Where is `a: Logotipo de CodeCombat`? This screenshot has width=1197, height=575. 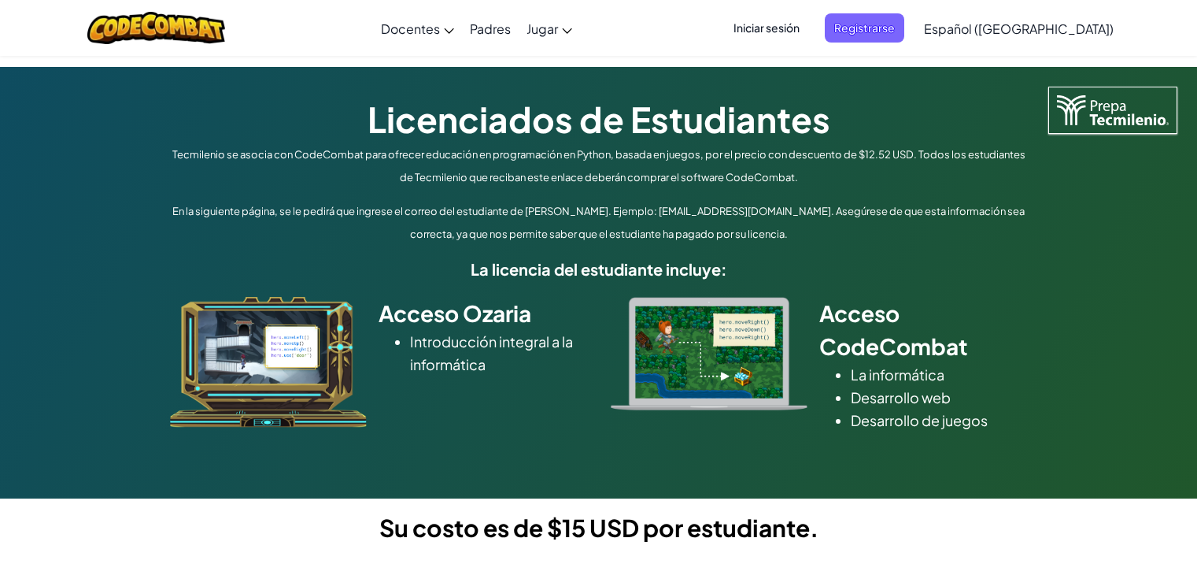
a: Logotipo de CodeCombat is located at coordinates (156, 28).